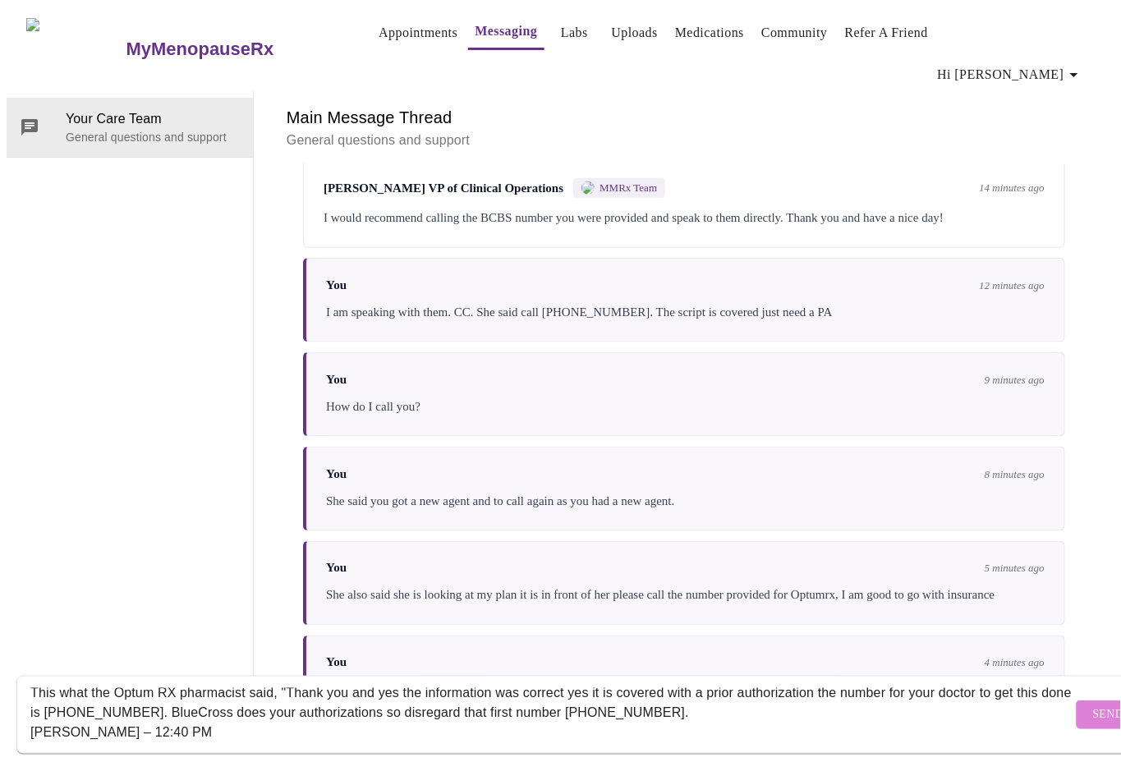  What do you see at coordinates (551, 715) in the screenshot?
I see `textarea: Send a message about your appointment` at bounding box center [551, 715].